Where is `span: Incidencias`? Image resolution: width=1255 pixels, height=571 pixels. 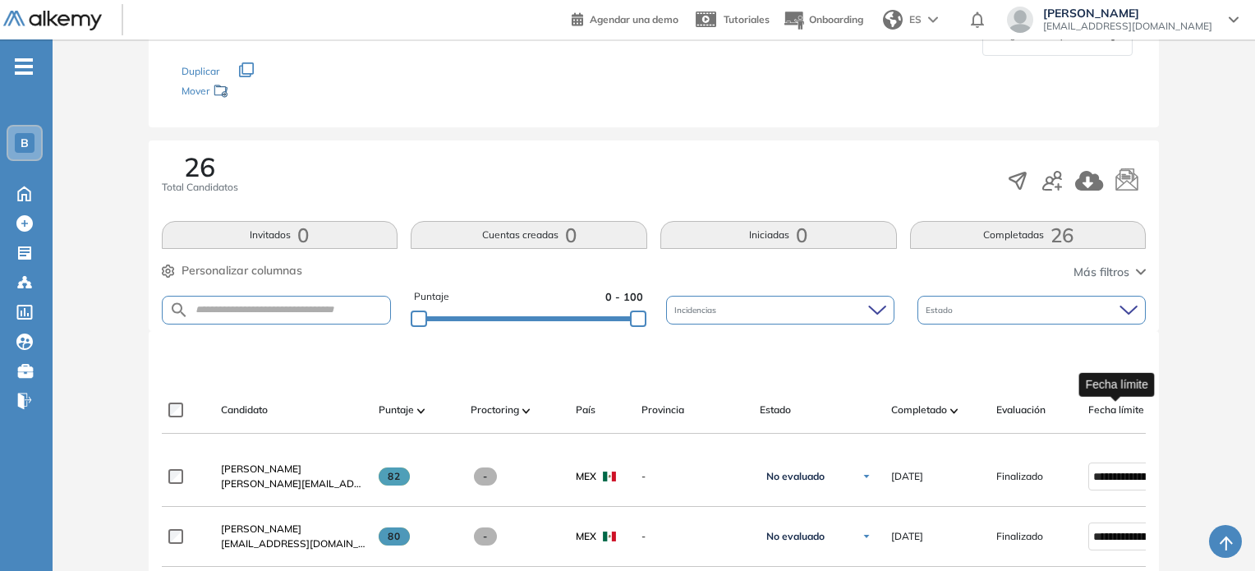 span: Incidencias is located at coordinates (696, 310).